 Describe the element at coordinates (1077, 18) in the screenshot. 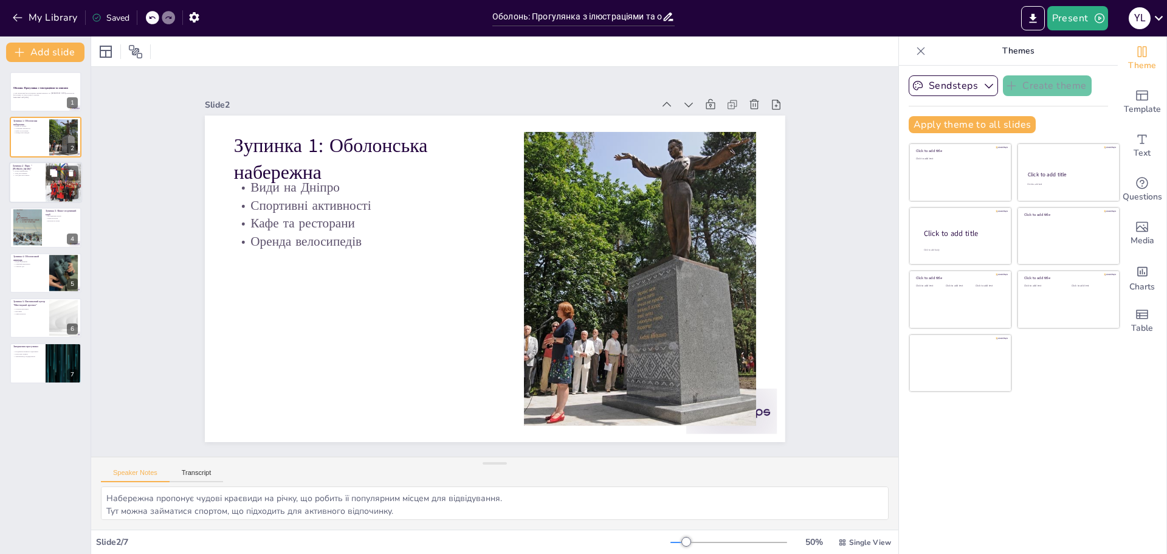

I see `button: Present` at that location.